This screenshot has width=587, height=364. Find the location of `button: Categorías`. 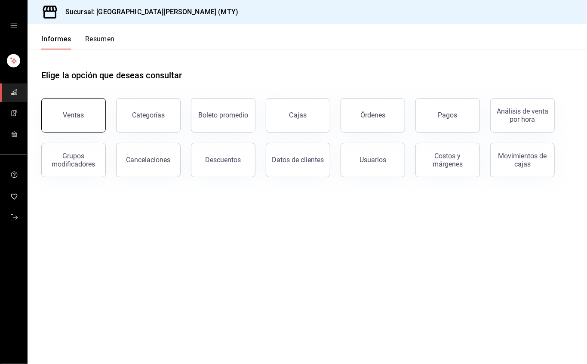

button: Categorías is located at coordinates (148, 115).